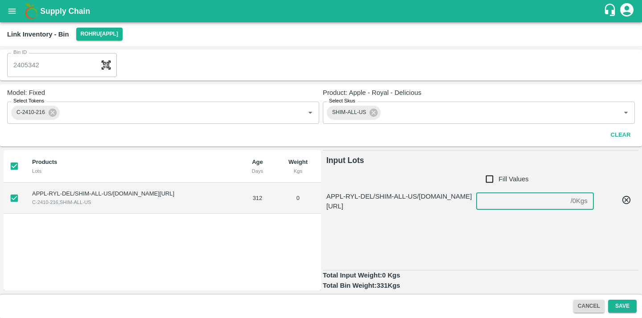 This screenshot has height=318, width=642. Describe the element at coordinates (621, 135) in the screenshot. I see `button: Clear` at that location.